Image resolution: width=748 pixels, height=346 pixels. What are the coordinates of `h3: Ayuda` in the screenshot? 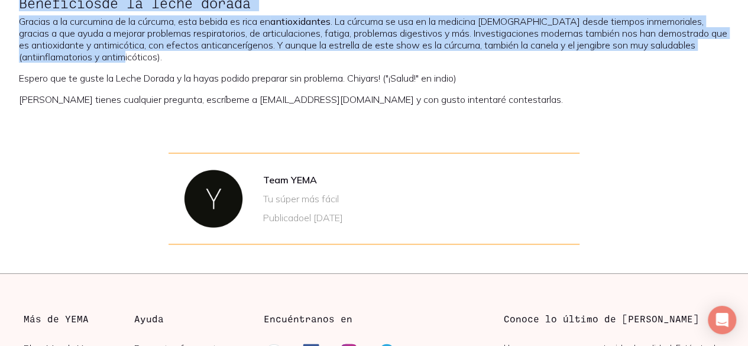 It's located at (189, 319).